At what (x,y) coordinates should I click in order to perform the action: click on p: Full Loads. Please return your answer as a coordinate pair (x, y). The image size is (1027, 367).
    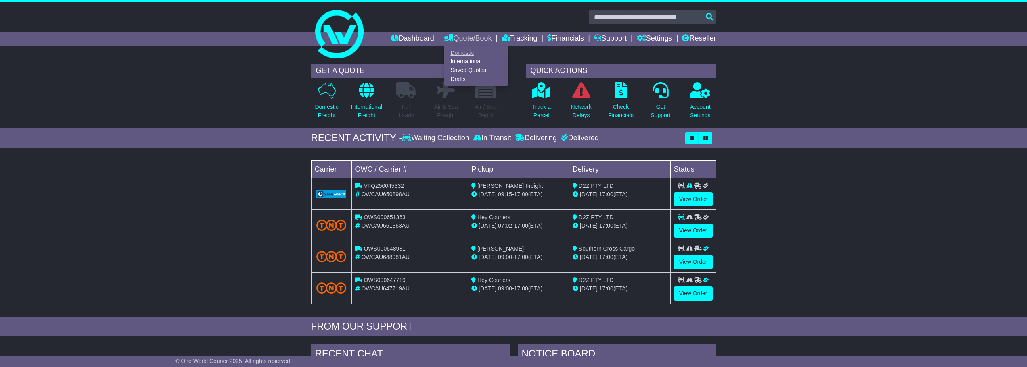
    Looking at the image, I should click on (406, 111).